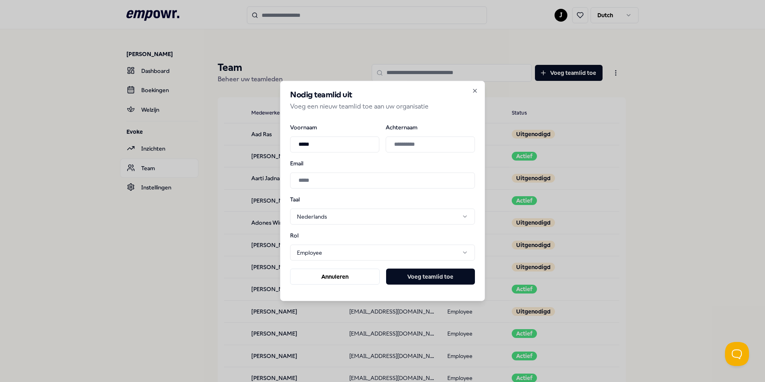 The image size is (765, 382). What do you see at coordinates (430, 127) in the screenshot?
I see `label: Achternaam` at bounding box center [430, 127].